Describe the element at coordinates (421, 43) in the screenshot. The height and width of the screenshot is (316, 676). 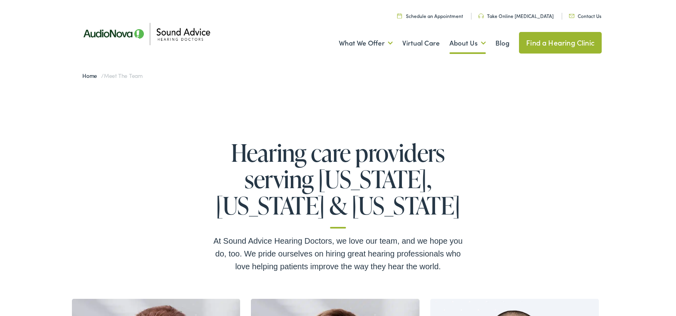
I see `a: Virtual Care` at that location.